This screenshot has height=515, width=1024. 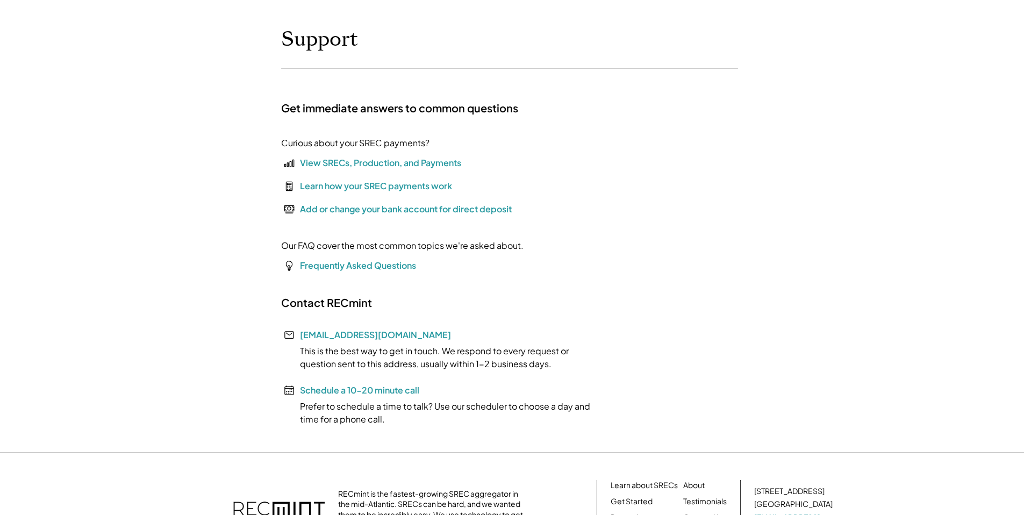 What do you see at coordinates (358, 265) in the screenshot?
I see `a: Frequently Asked Questions` at bounding box center [358, 265].